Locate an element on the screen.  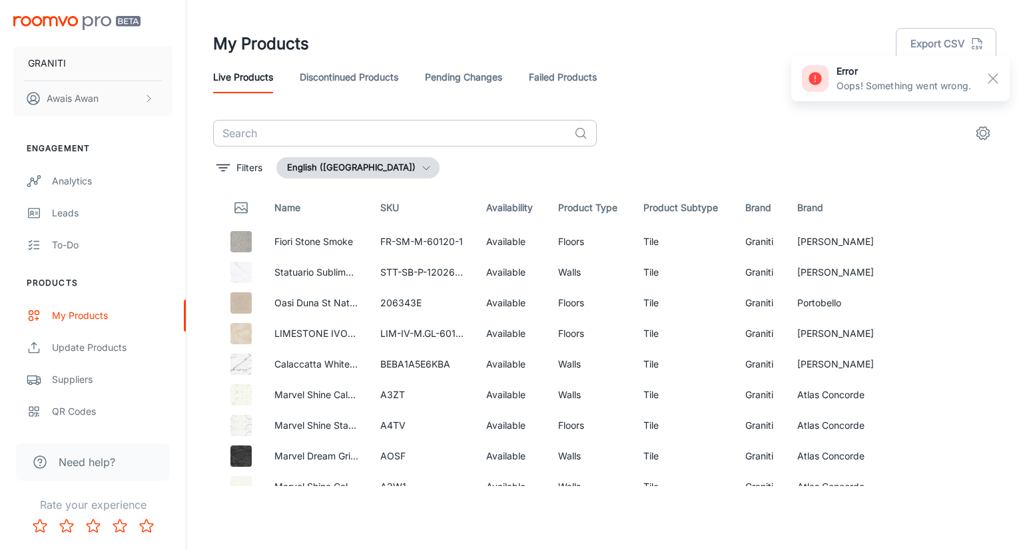
button: Rate 3 star is located at coordinates (93, 526).